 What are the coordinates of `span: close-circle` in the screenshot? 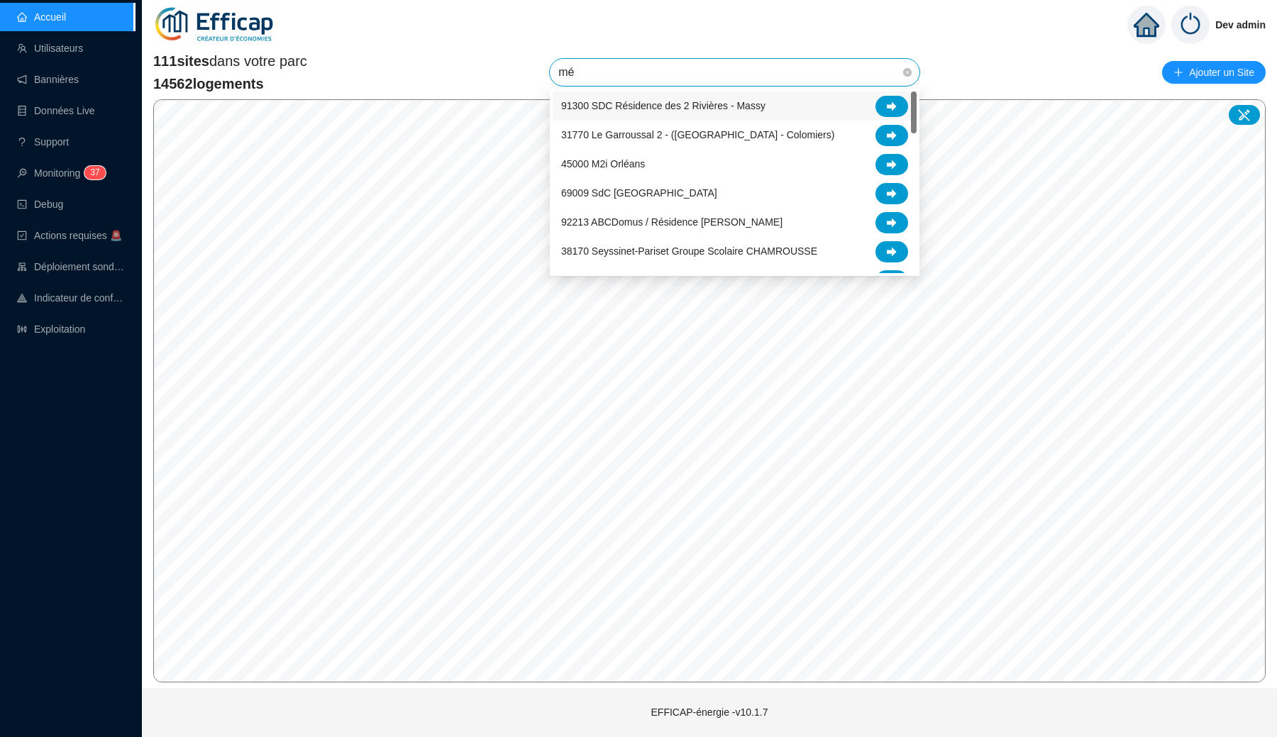 It's located at (907, 72).